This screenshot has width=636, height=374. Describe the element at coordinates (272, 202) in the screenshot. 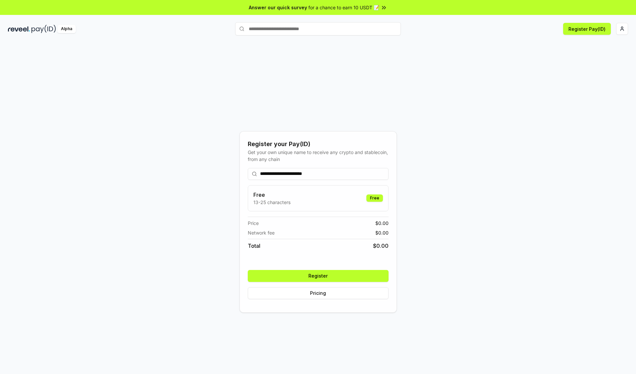

I see `p: 13-25 characters` at that location.